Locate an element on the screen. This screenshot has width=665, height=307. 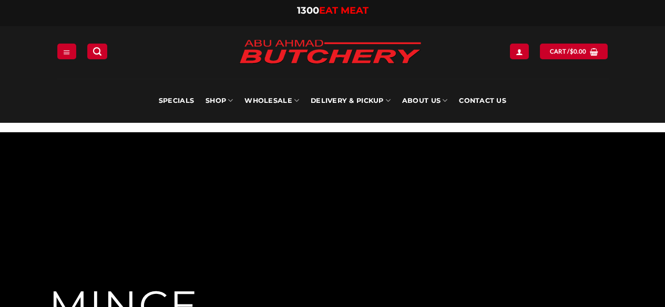
a: SHOP is located at coordinates (219, 101).